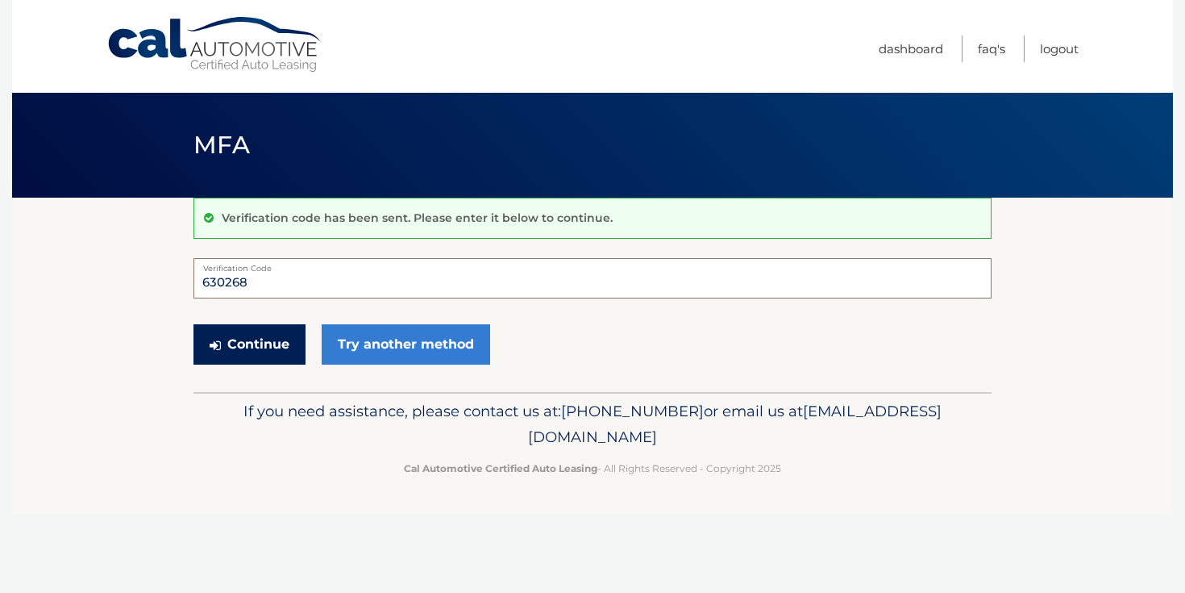  Describe the element at coordinates (222, 144) in the screenshot. I see `span: MFA` at that location.